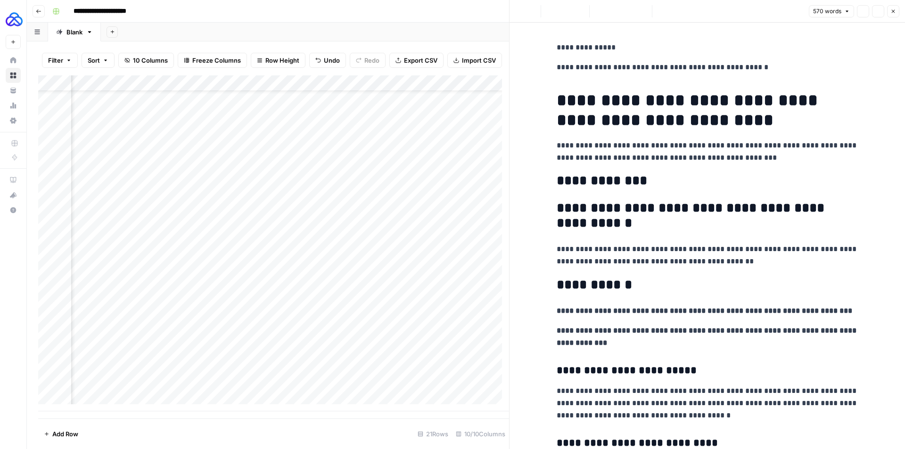  Describe the element at coordinates (13, 210) in the screenshot. I see `button: Help + Support` at that location.